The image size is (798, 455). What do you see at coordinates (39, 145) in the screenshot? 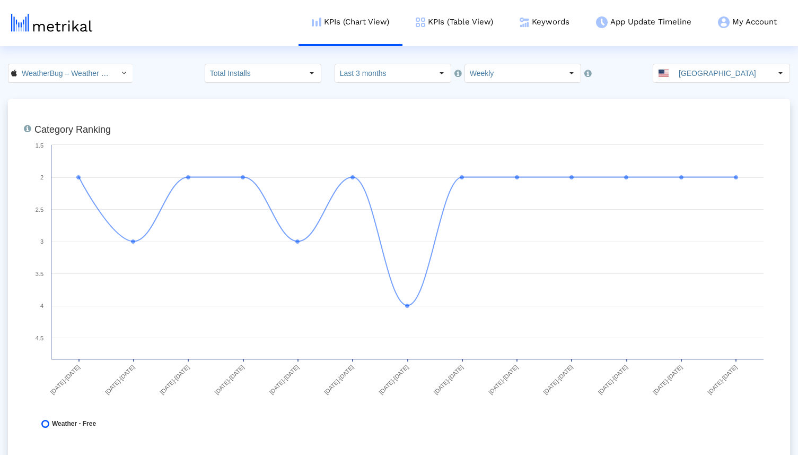
I see `text: 1.5` at bounding box center [39, 145].